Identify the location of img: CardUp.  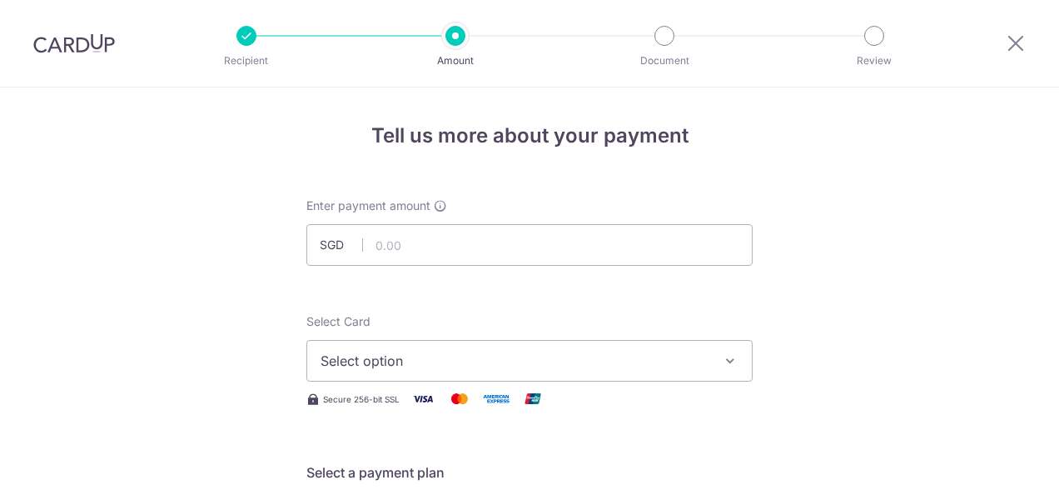
(74, 43).